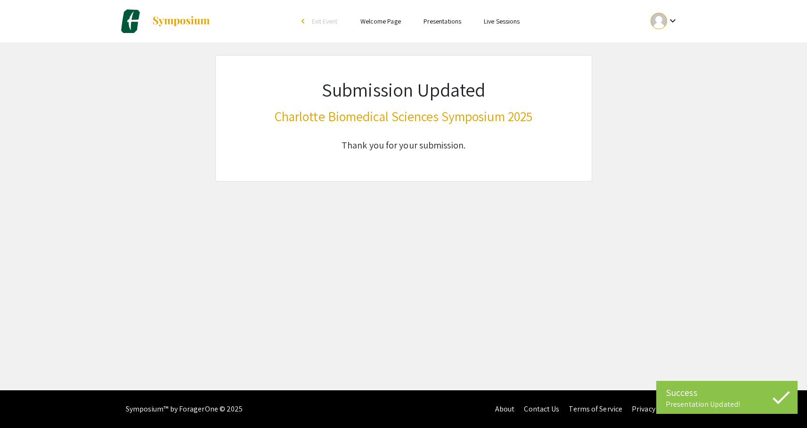  I want to click on button: Expand account dropdown, so click(664, 21).